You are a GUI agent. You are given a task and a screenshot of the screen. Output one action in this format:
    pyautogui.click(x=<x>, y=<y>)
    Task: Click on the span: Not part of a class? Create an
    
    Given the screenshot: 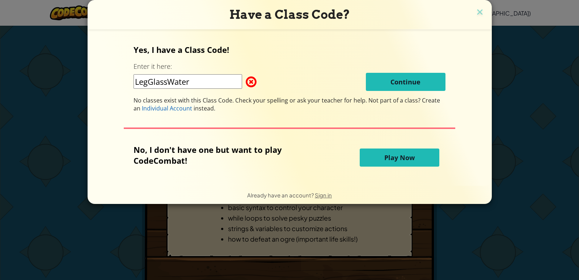 What is the action you would take?
    pyautogui.click(x=287, y=104)
    